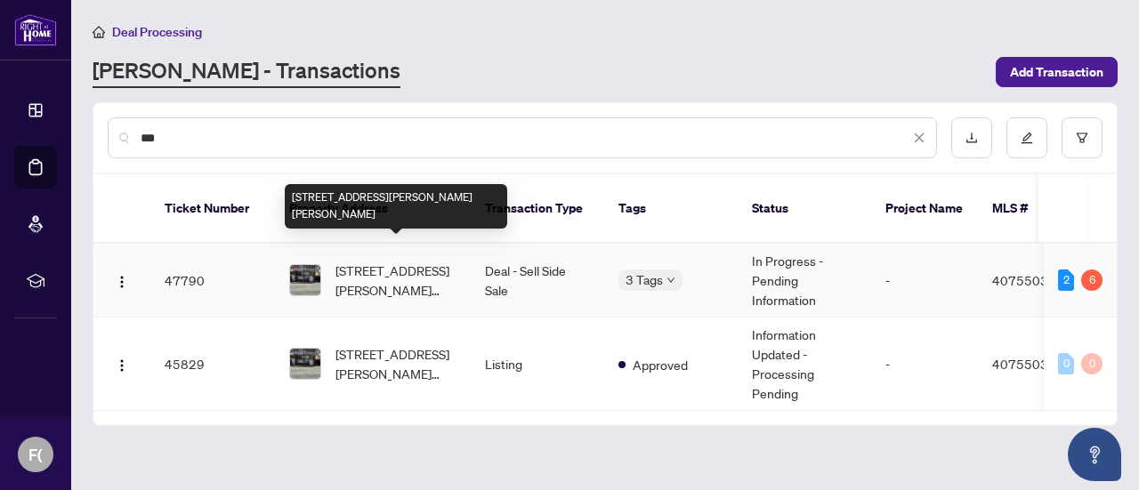 This screenshot has height=490, width=1139. What do you see at coordinates (1094, 455) in the screenshot?
I see `button: Open asap` at bounding box center [1094, 455].